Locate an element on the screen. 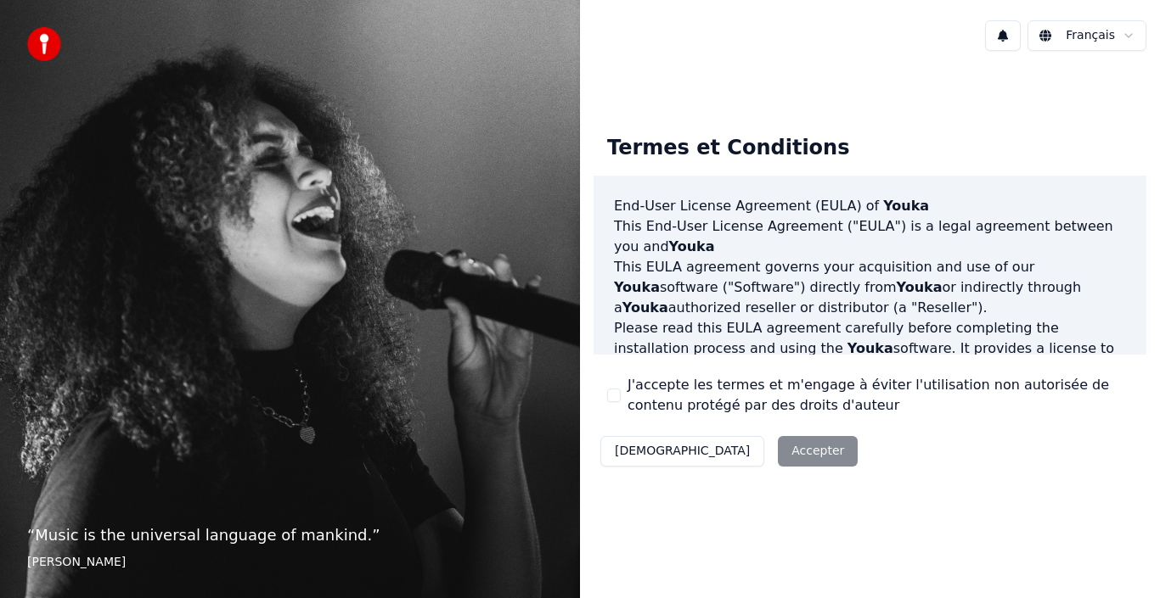  p: This EULA agreement governs your acquisition and use of our software ("Software") directly from o... is located at coordinates (869, 288).